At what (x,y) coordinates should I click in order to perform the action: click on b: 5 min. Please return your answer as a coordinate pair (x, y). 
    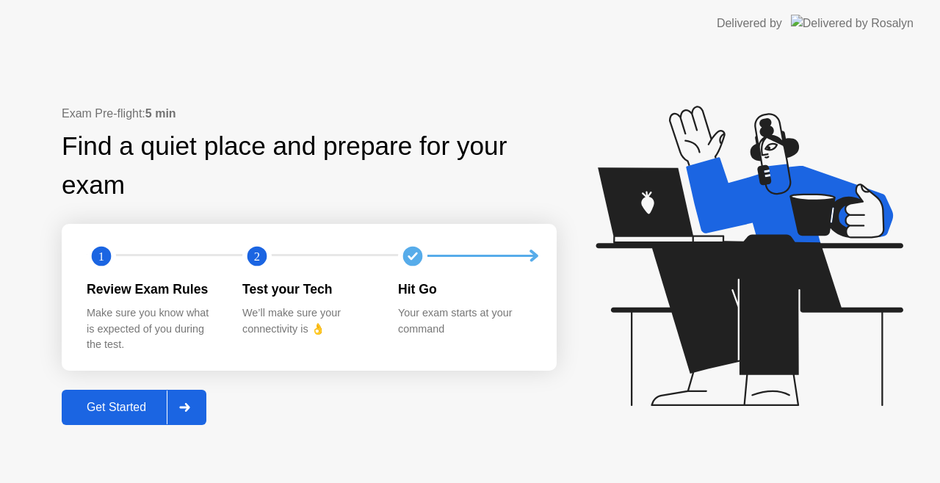
    Looking at the image, I should click on (161, 113).